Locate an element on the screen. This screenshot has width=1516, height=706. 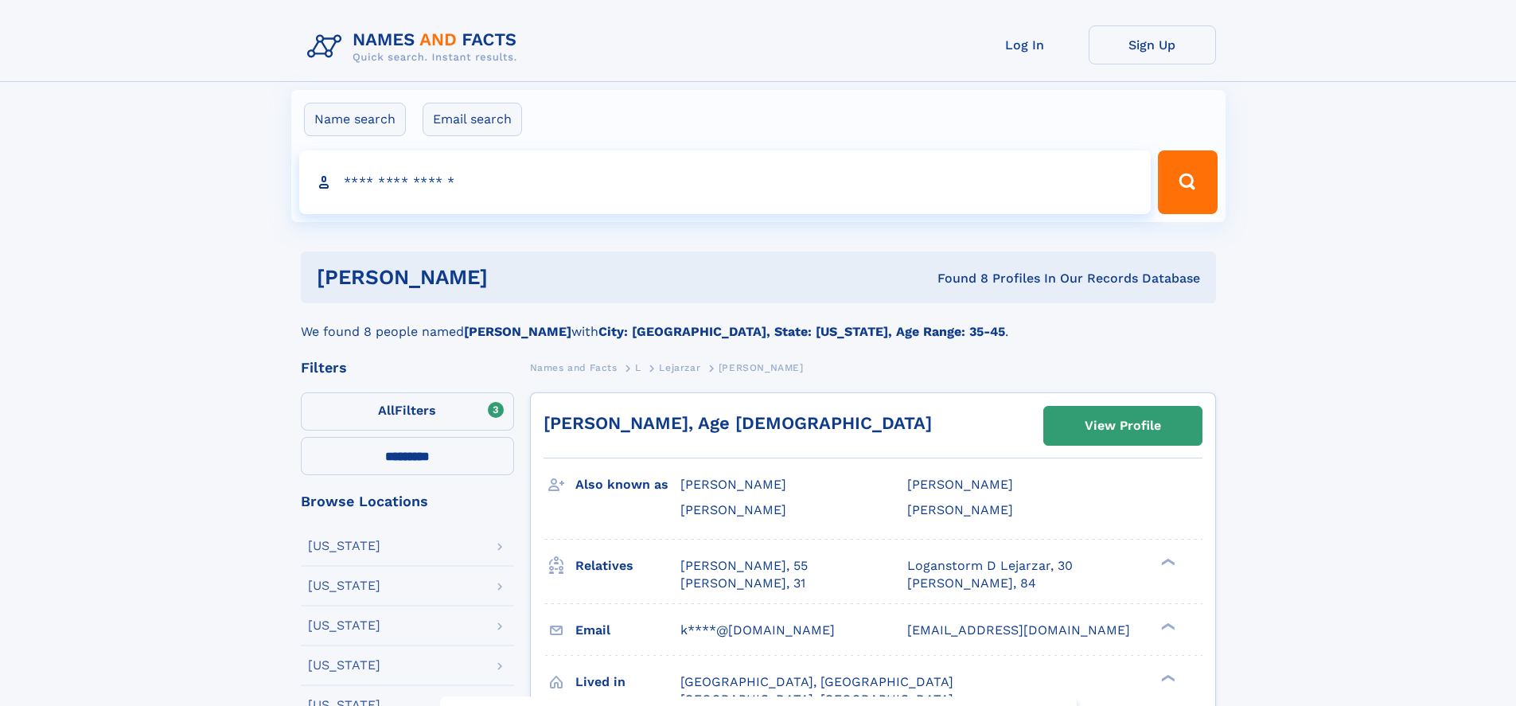
a: View Profile is located at coordinates (1123, 426).